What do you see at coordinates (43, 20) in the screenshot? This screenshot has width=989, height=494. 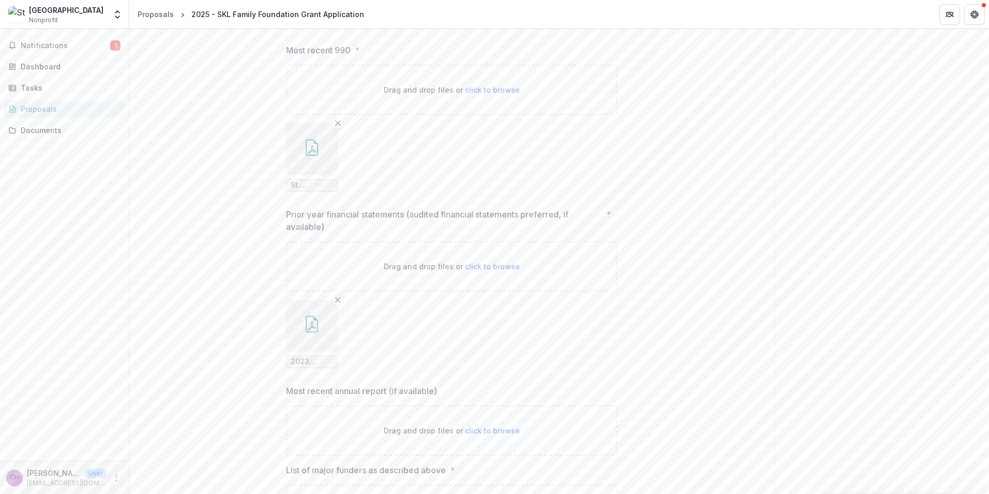 I see `span: Nonprofit` at bounding box center [43, 20].